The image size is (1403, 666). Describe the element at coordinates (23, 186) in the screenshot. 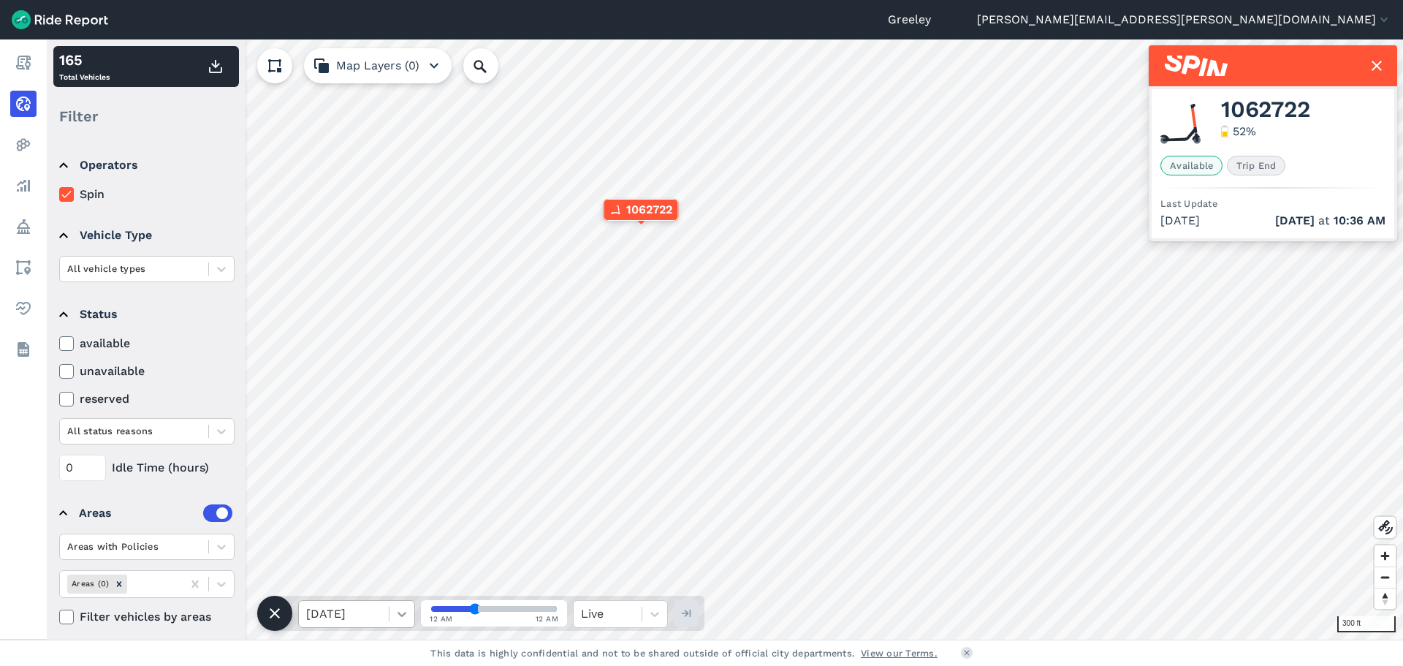

I see `a: Analyze` at that location.